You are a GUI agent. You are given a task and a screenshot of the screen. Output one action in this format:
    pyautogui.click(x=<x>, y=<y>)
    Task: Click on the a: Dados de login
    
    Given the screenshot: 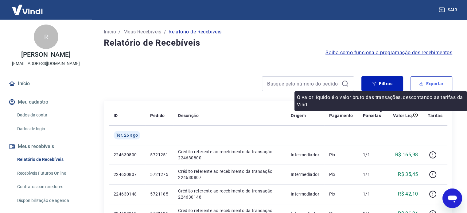 What is the action you would take?
    pyautogui.click(x=49, y=129)
    